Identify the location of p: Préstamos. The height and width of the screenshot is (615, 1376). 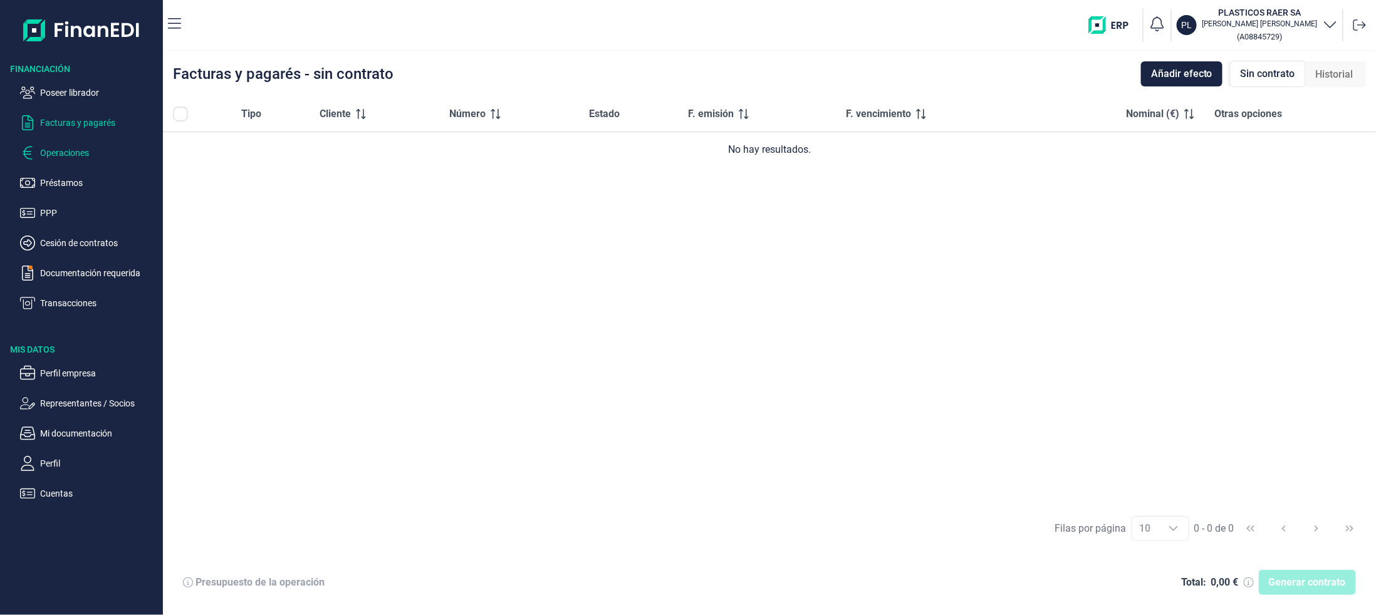
(99, 183).